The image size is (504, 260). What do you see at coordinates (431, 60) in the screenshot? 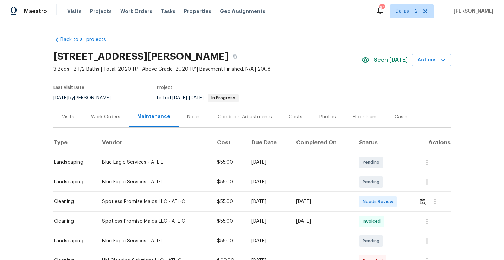
I see `button: Actions` at bounding box center [431, 60].